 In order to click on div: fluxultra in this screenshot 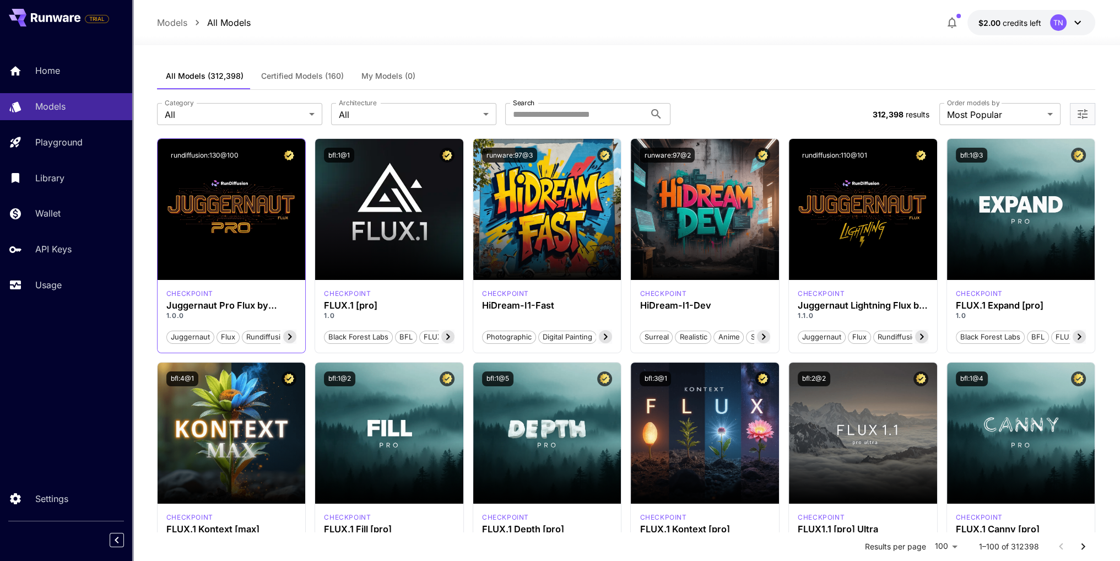, I will do `click(821, 517)`.